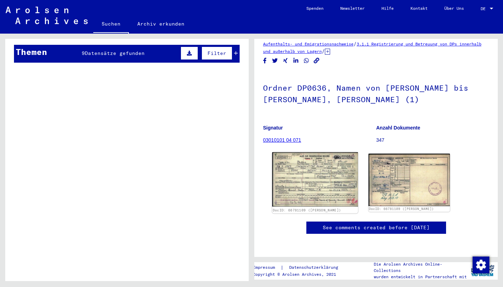  What do you see at coordinates (483, 270) in the screenshot?
I see `img: yv_logo.png` at bounding box center [483, 270].